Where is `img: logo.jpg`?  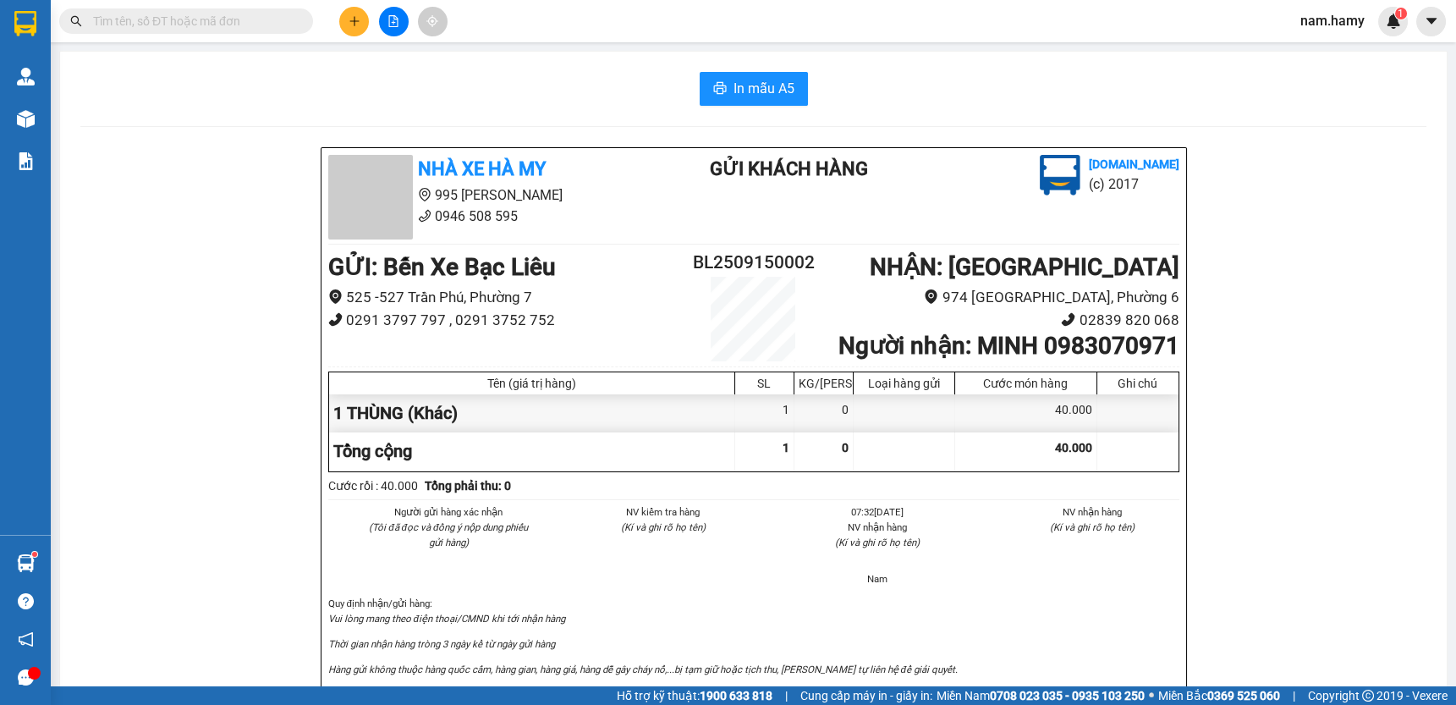 img: logo.jpg is located at coordinates (1060, 175).